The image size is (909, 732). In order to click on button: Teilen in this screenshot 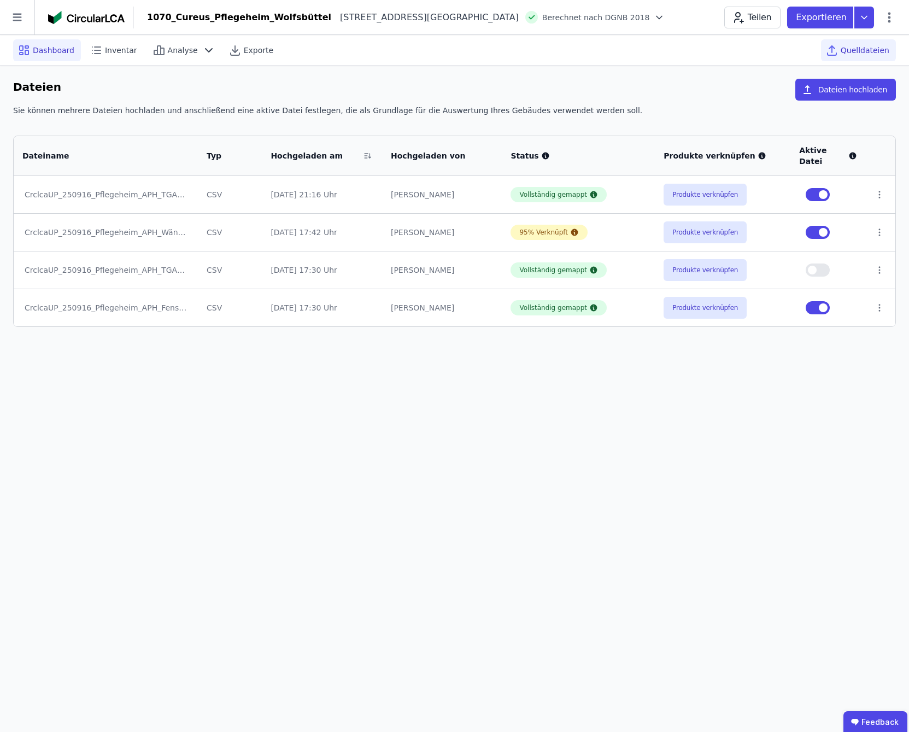, I will do `click(752, 17)`.